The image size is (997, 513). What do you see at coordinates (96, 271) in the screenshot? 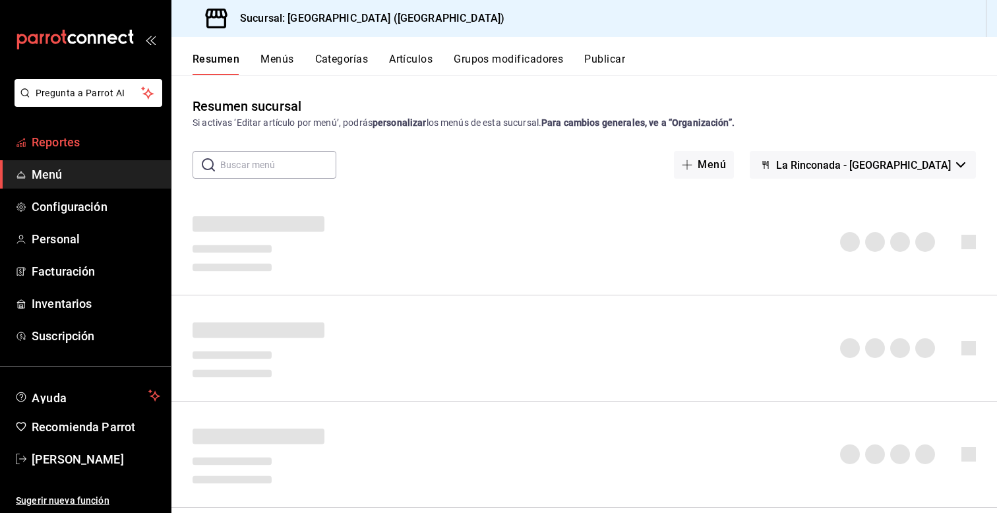
I see `span: Facturación` at bounding box center [96, 271].